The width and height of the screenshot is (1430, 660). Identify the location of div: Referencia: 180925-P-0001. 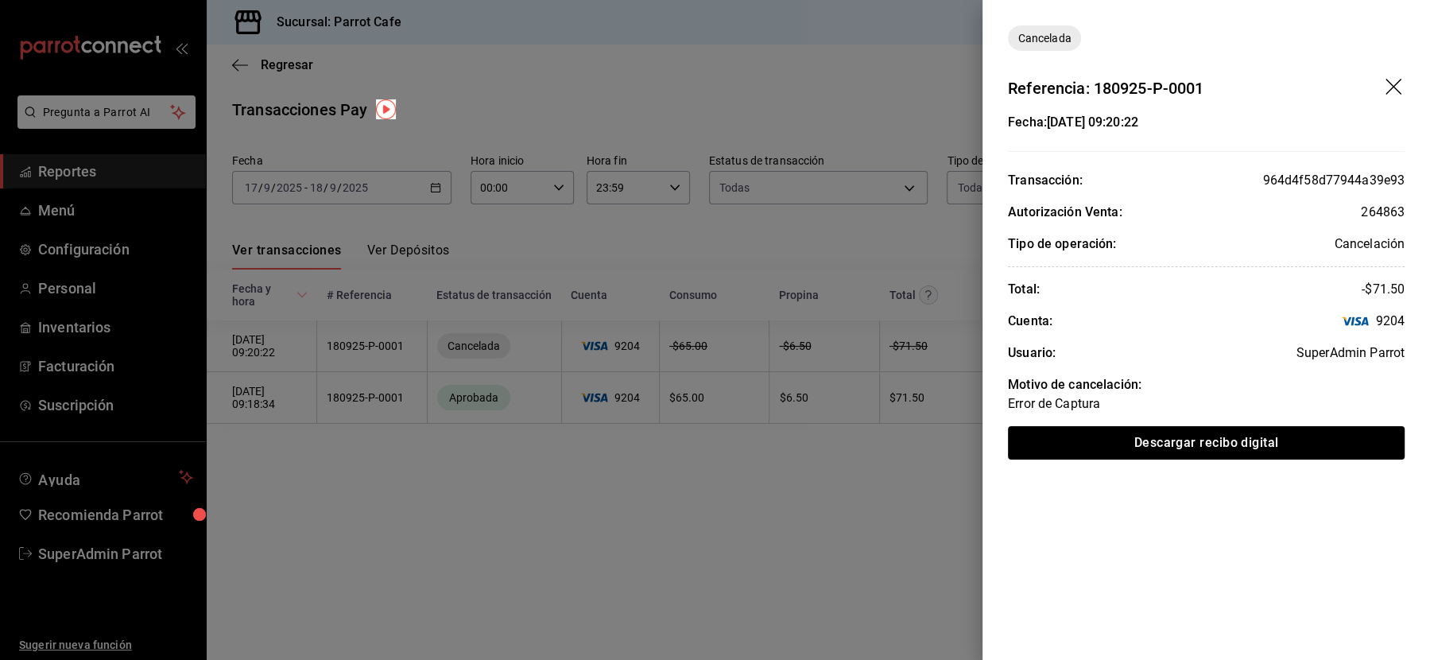
(1106, 88).